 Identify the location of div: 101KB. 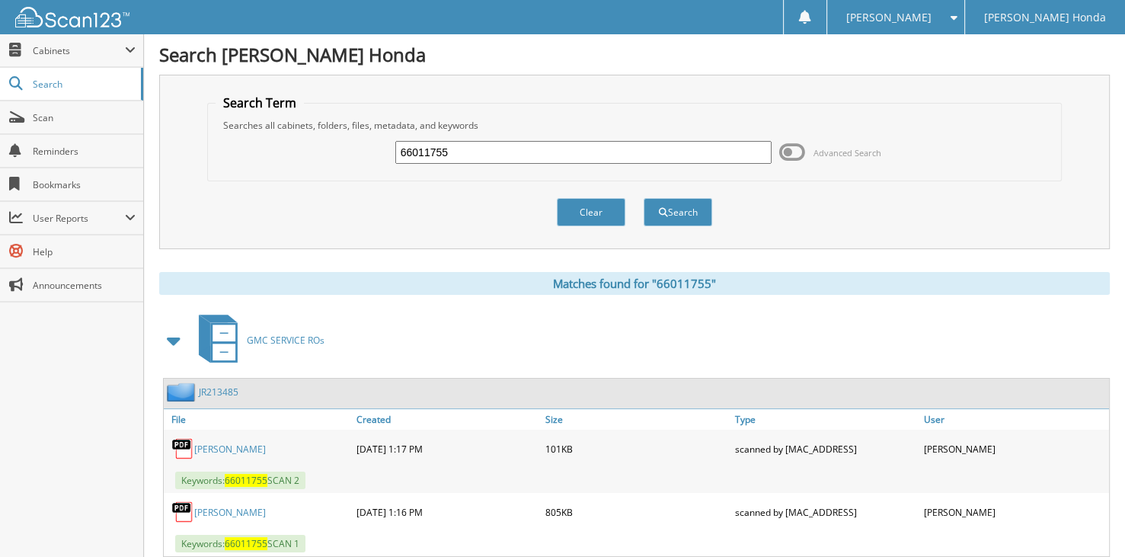
(636, 449).